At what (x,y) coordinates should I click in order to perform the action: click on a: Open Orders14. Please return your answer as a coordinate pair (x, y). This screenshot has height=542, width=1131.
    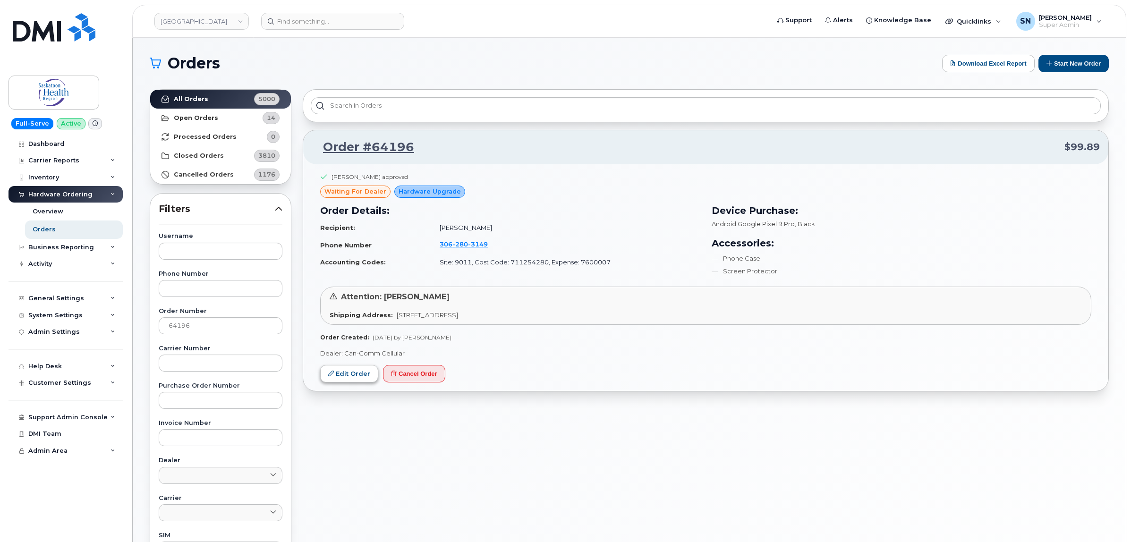
    Looking at the image, I should click on (221, 118).